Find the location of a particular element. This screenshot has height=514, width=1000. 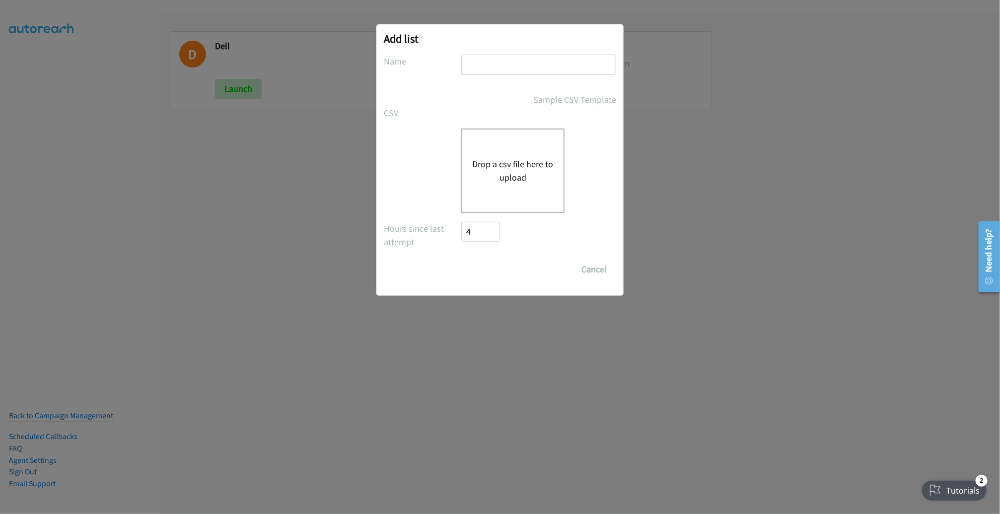

div: Open Resource Center is located at coordinates (17, 39).